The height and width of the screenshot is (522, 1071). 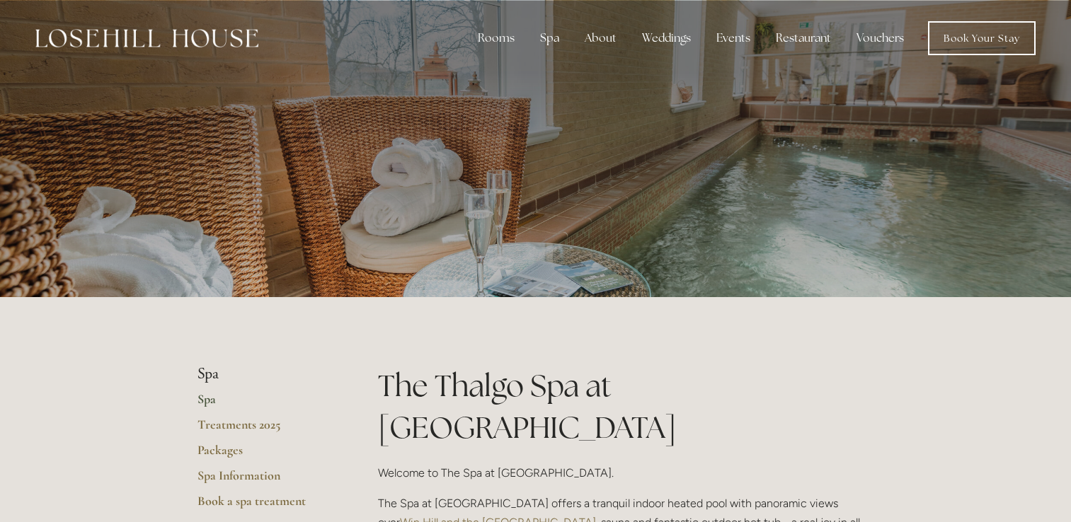 What do you see at coordinates (666, 38) in the screenshot?
I see `div: Weddings` at bounding box center [666, 38].